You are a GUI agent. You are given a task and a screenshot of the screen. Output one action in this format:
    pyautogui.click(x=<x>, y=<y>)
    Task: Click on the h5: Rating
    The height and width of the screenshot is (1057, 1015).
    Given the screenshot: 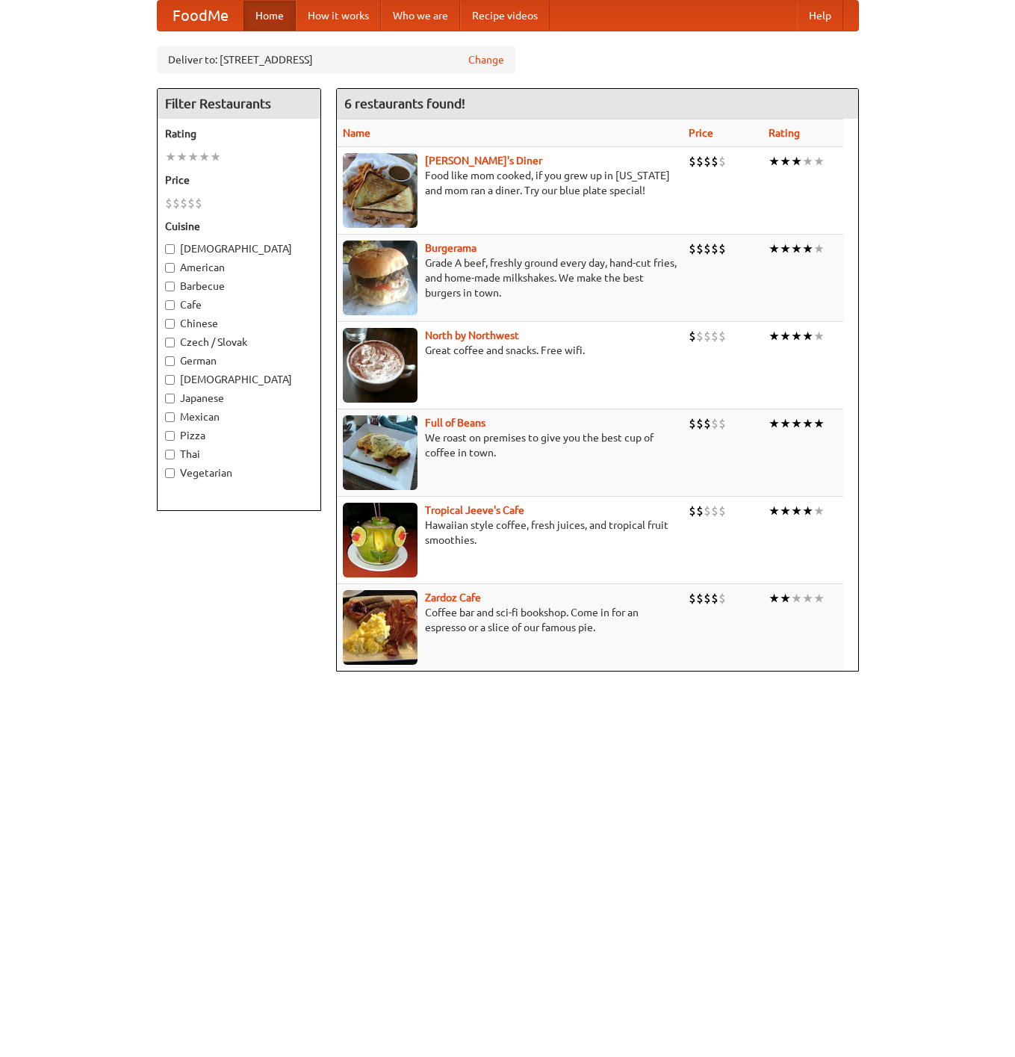 What is the action you would take?
    pyautogui.click(x=239, y=134)
    